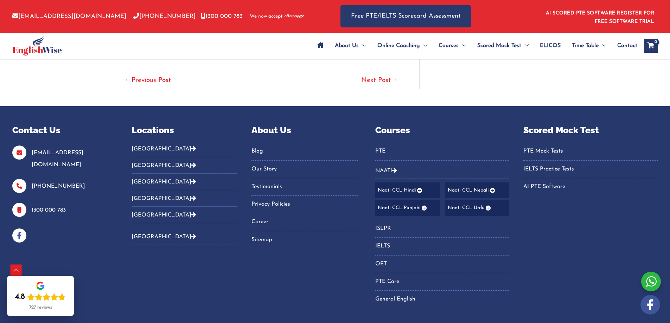 Image resolution: width=670 pixels, height=323 pixels. I want to click on a: Contact, so click(625, 46).